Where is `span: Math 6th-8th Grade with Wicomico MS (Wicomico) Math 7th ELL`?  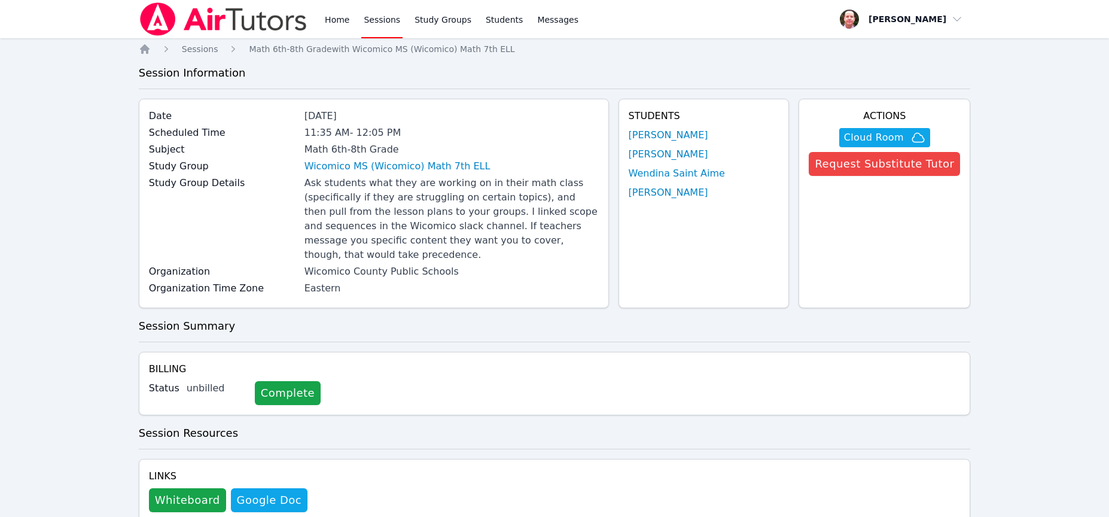
span: Math 6th-8th Grade with Wicomico MS (Wicomico) Math 7th ELL is located at coordinates (382, 49).